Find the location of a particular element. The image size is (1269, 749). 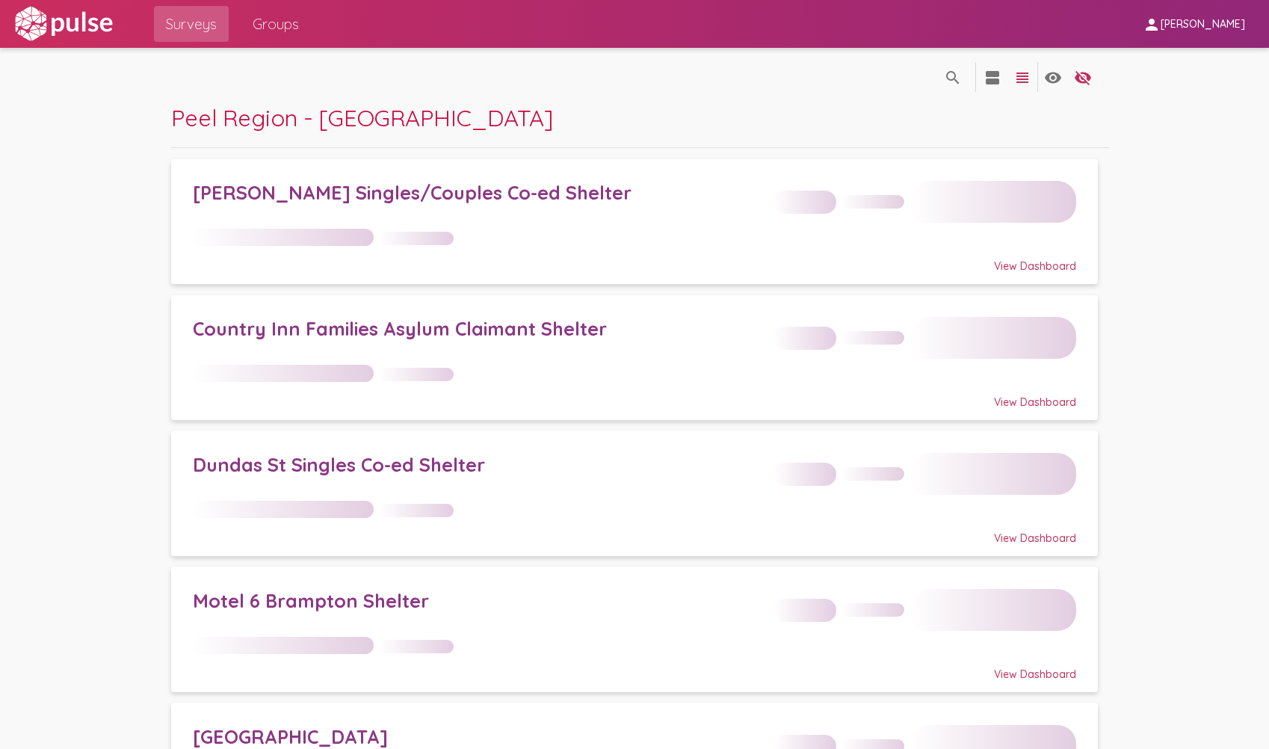

a: Country Inn Families Asylum Claimant ShelterView Dashboard is located at coordinates (634, 357).